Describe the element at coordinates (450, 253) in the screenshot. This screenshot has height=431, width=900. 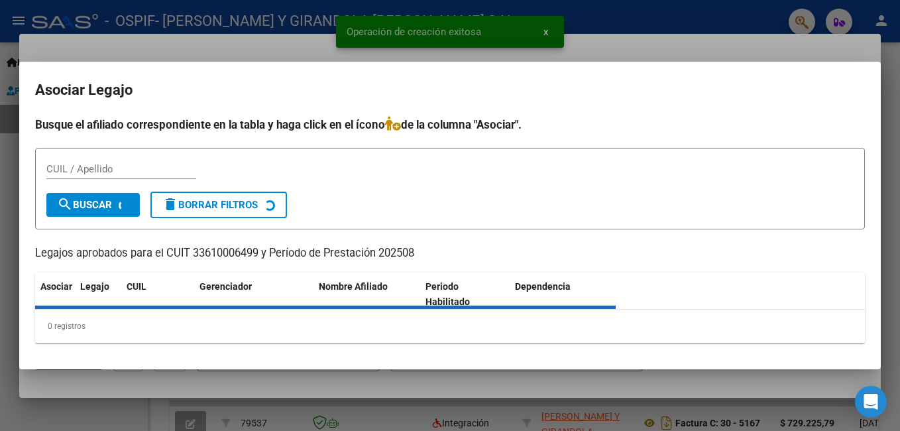
I see `p: Legajos aprobados para el CUIT 33610006499 y Período de Prestación 202508` at that location.